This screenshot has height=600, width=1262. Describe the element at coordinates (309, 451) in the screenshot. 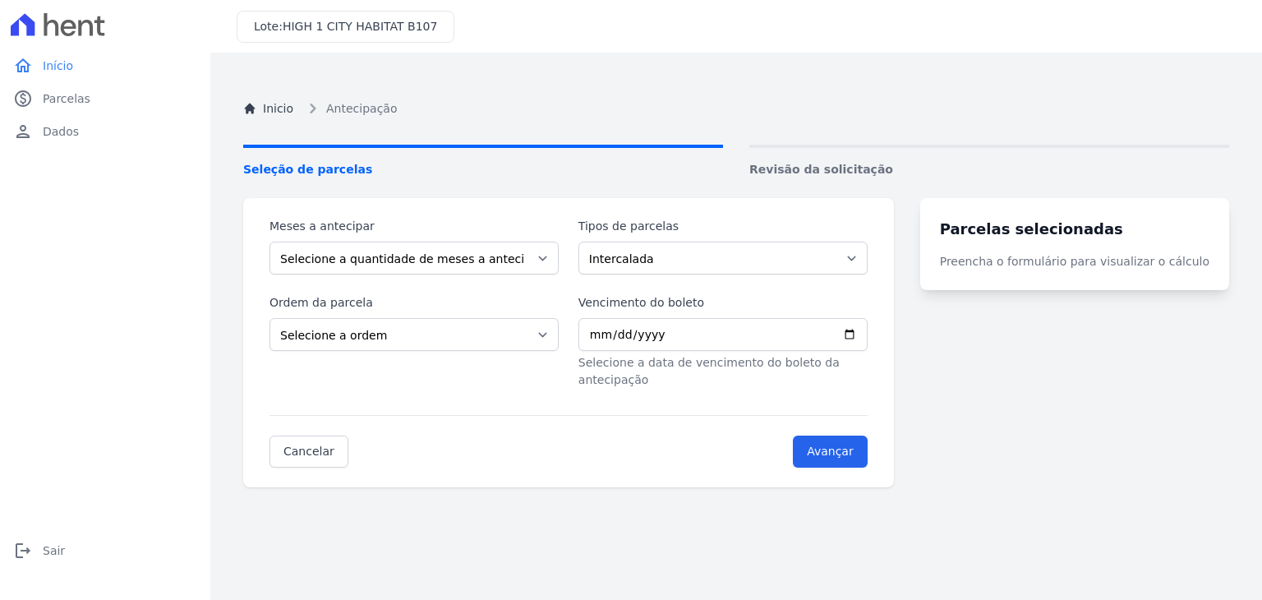

I see `a: Cancelar` at that location.